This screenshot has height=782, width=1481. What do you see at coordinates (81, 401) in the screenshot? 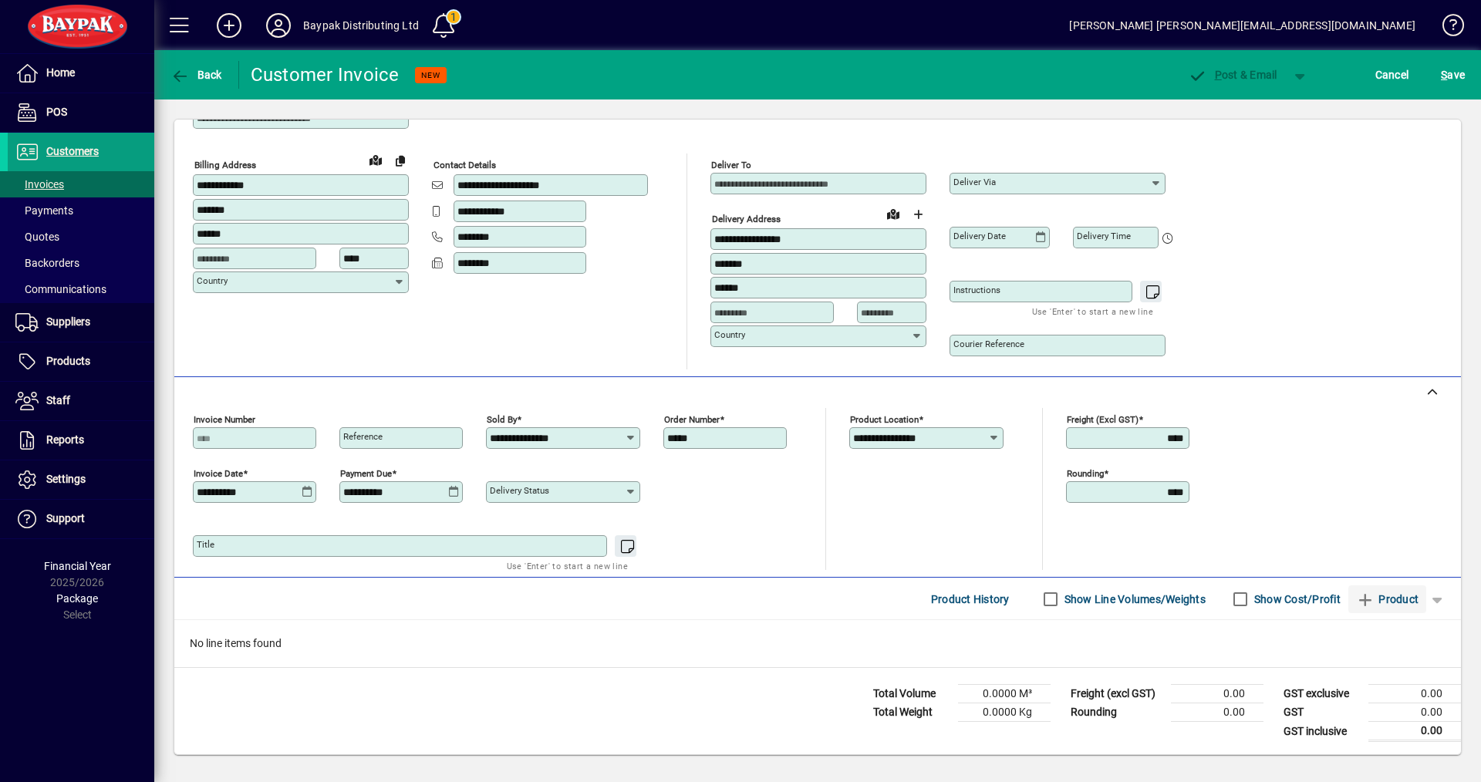
I see `a: Staff` at bounding box center [81, 401].